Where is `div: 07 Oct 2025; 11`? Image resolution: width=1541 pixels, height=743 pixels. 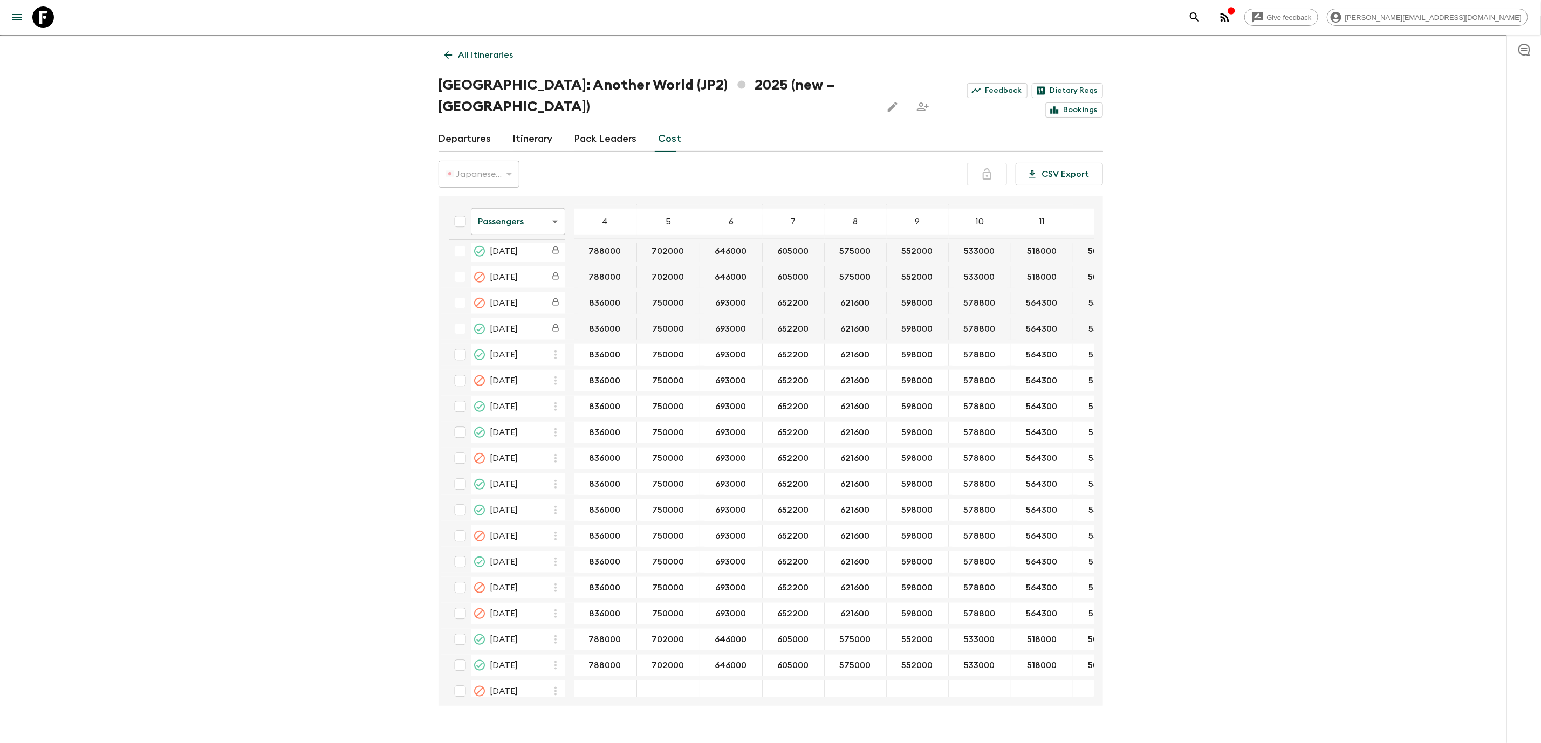
div: 07 Oct 2025; 11 is located at coordinates (1042, 381).